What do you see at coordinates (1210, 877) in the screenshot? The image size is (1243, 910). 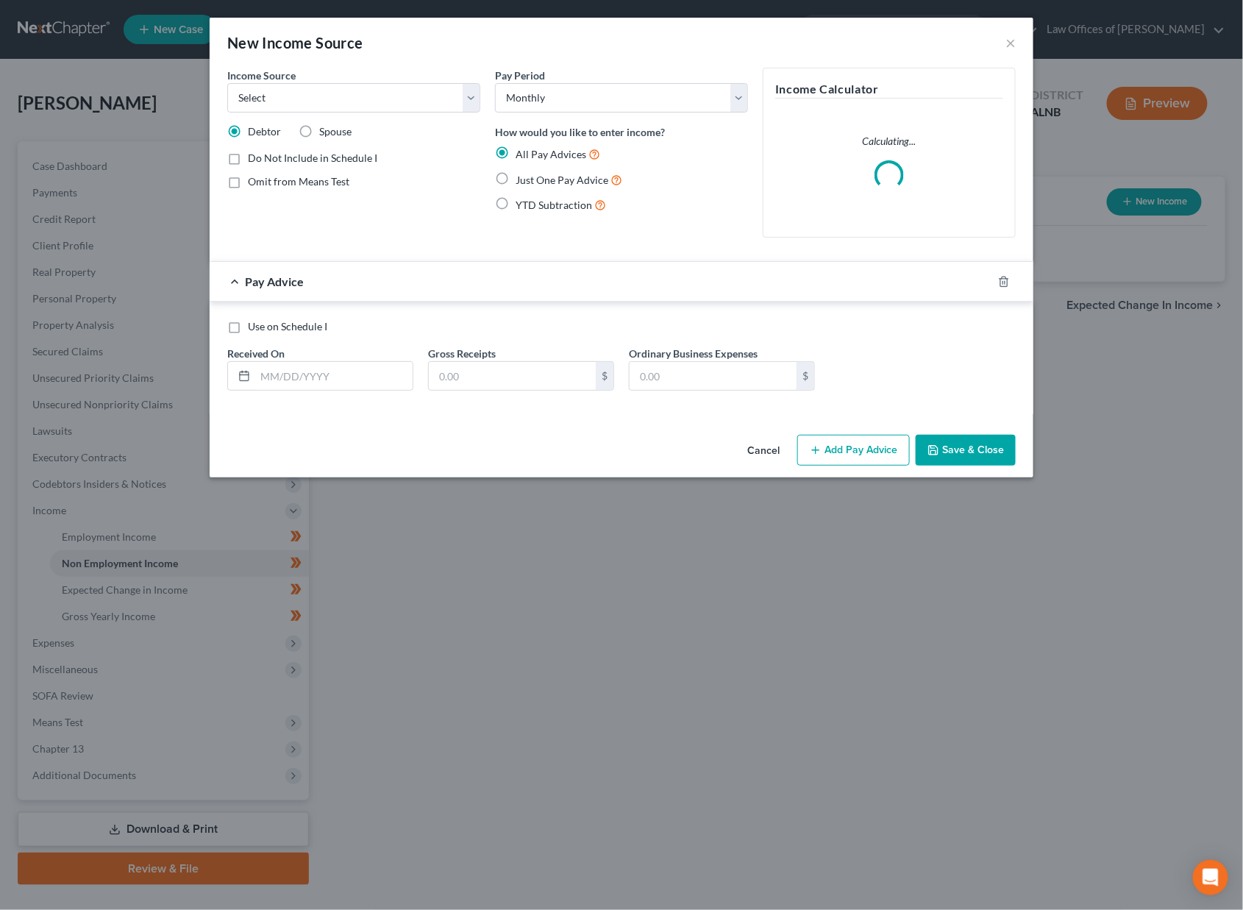 I see `div: Open Intercom Messenger` at bounding box center [1210, 877].